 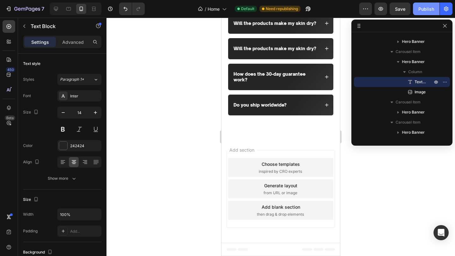 What do you see at coordinates (248, 9) in the screenshot?
I see `span: Default` at bounding box center [248, 9].